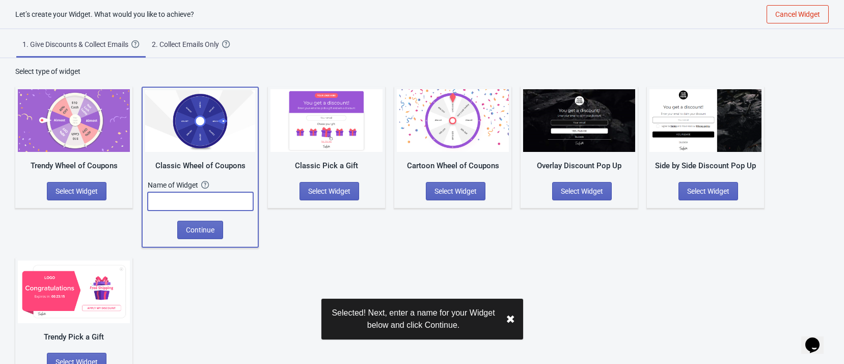  I want to click on div: Selected! Next, enter a name for your Widget below and click Continue., so click(414, 319).